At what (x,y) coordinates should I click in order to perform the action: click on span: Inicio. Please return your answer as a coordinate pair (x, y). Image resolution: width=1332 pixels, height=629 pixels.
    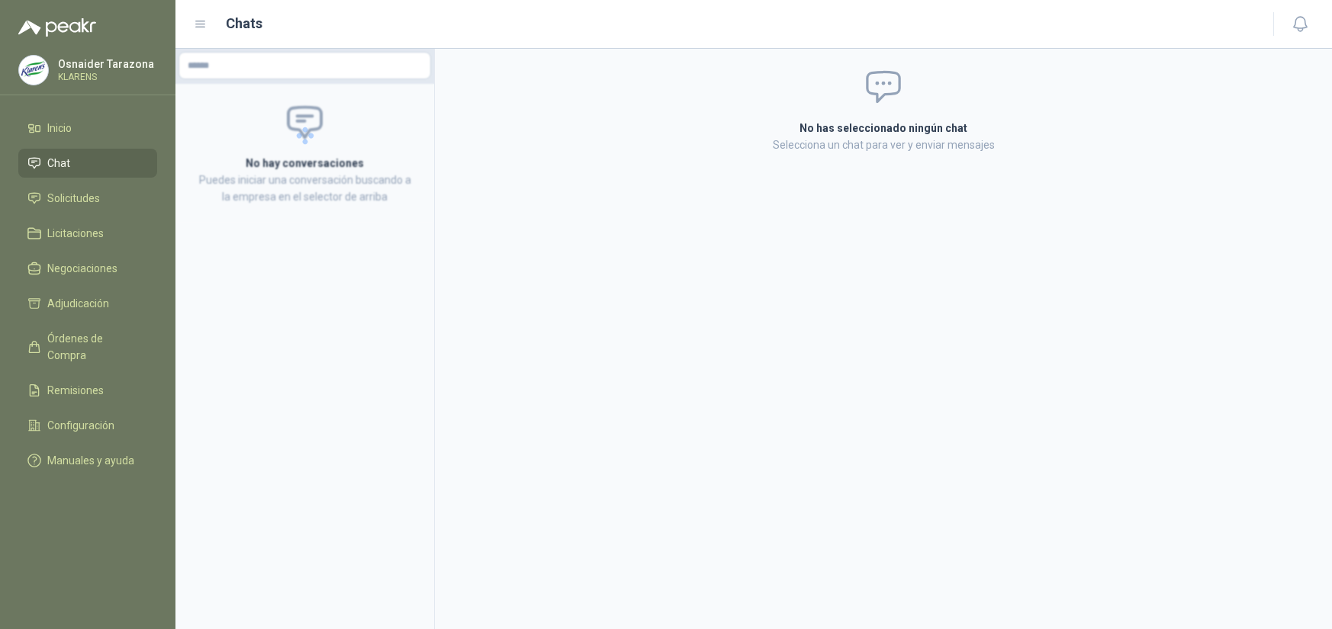
    Looking at the image, I should click on (60, 128).